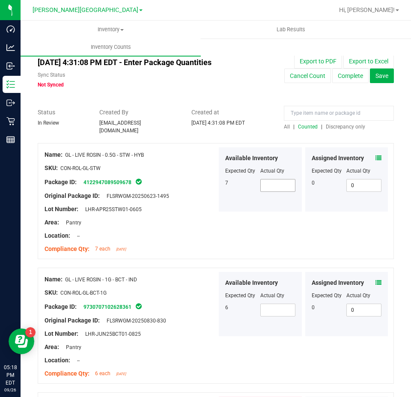 This screenshot has width=411, height=397. Describe the element at coordinates (111, 334) in the screenshot. I see `span: LHR-JUN25BCT01-0825` at that location.